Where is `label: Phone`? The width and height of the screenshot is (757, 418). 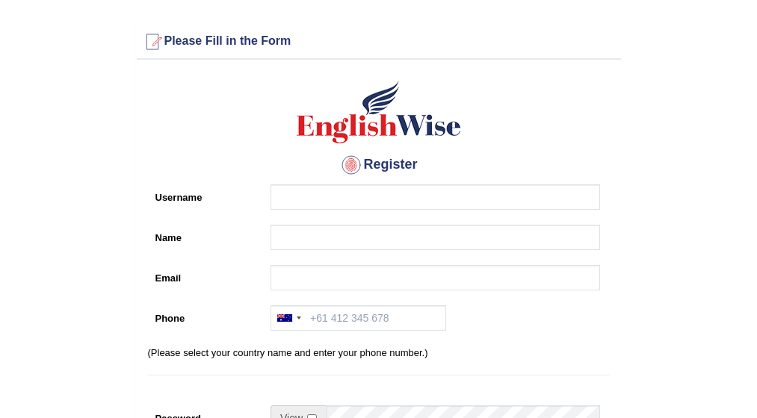 label: Phone is located at coordinates (205, 315).